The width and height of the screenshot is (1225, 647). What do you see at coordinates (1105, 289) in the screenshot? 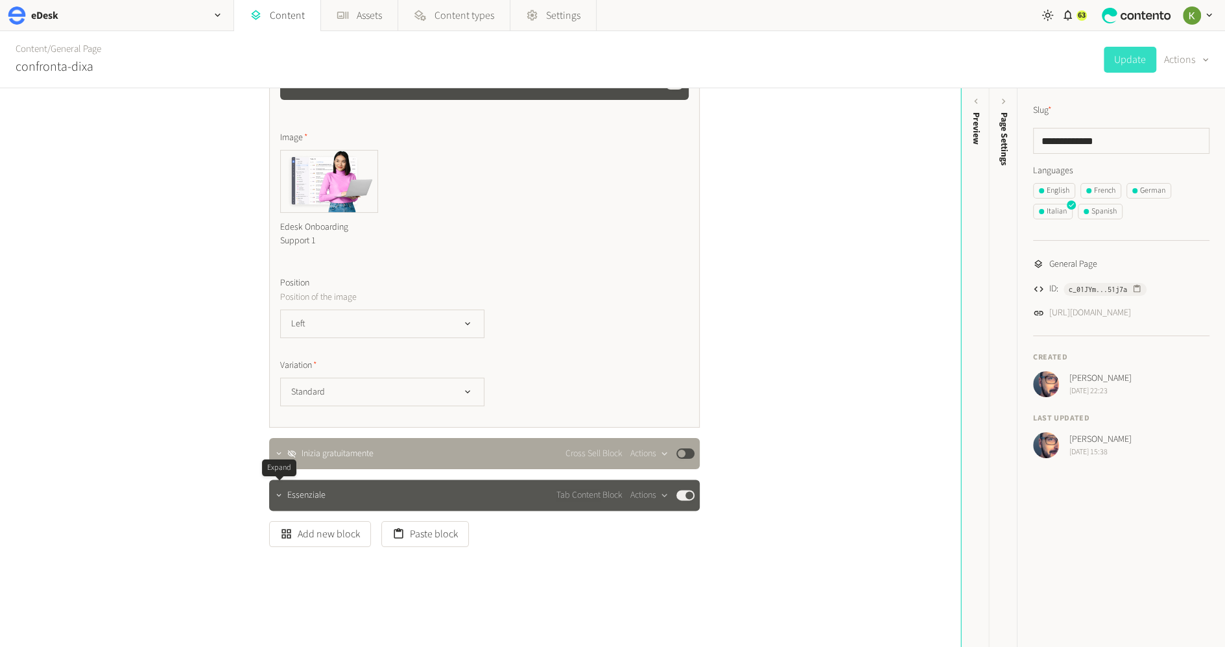
I see `button: c_01JYm...51j7a` at bounding box center [1105, 289].